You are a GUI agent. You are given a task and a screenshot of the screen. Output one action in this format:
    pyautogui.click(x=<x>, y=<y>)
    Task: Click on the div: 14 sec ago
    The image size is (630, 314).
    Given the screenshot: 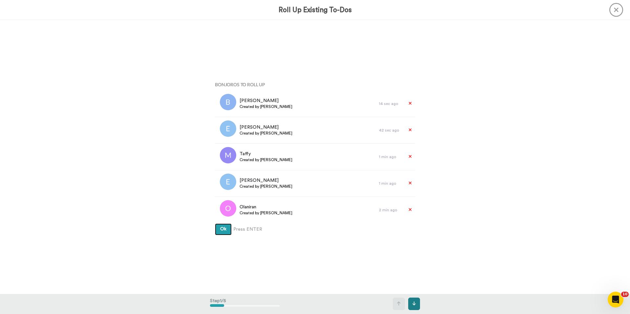 What is the action you would take?
    pyautogui.click(x=391, y=104)
    